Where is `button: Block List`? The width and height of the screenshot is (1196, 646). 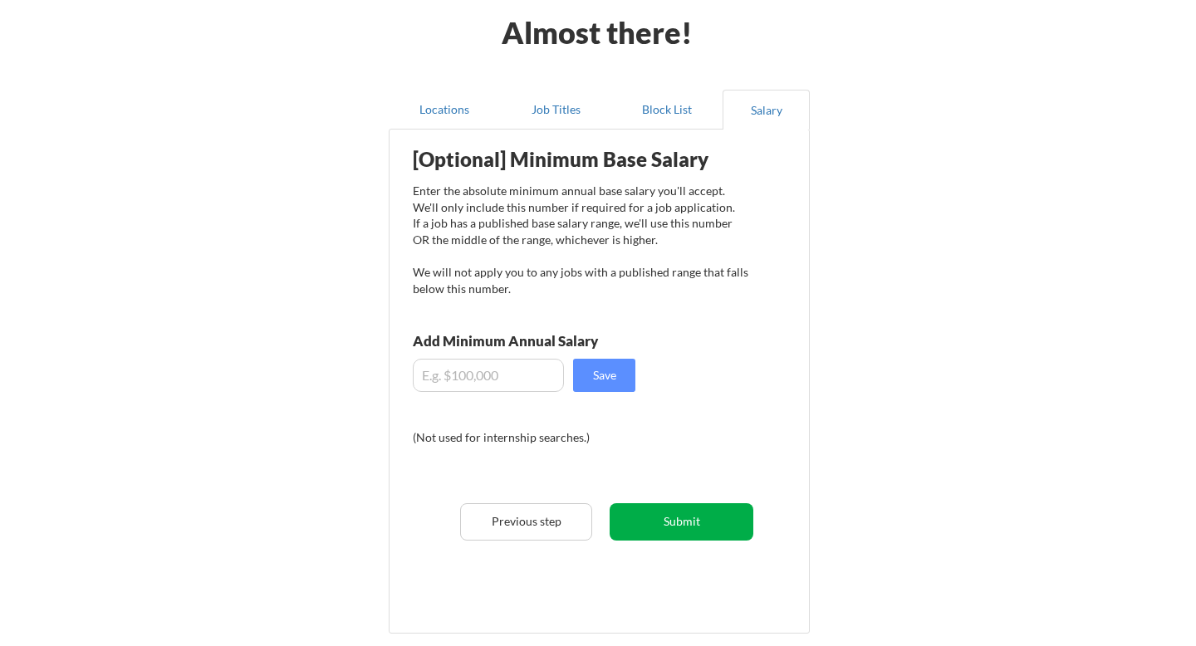
button: Block List is located at coordinates (667, 110).